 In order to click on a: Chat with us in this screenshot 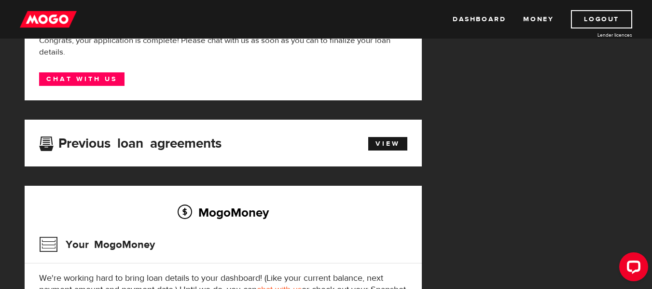, I will do `click(82, 79)`.